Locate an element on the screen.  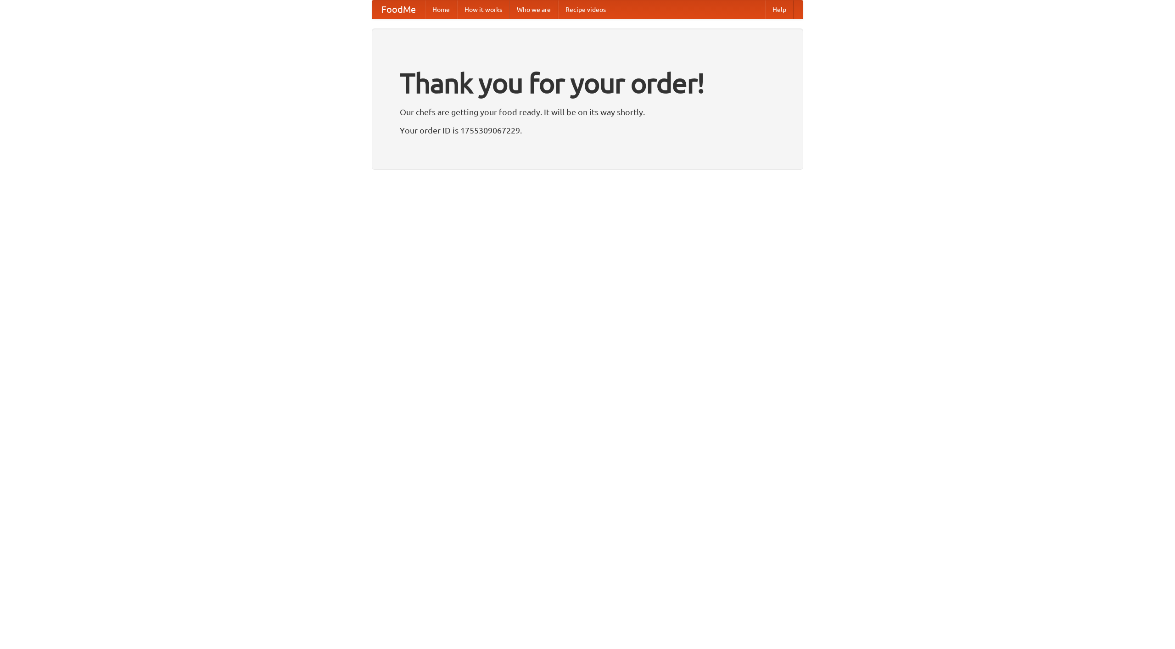
p: Our chefs are getting your food ready. It will be on its way shortly. is located at coordinates (587, 112).